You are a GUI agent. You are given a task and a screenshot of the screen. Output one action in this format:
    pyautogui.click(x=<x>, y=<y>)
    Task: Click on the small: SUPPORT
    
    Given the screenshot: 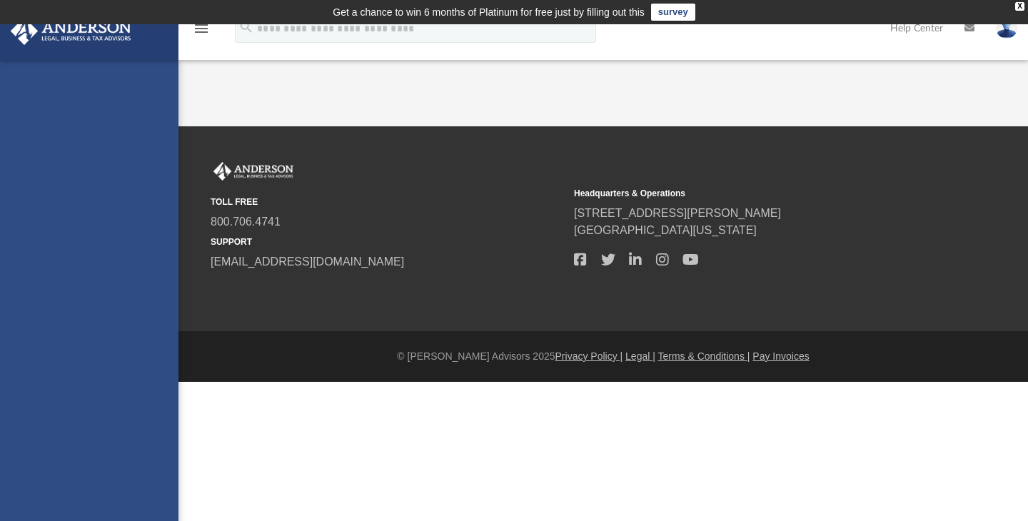 What is the action you would take?
    pyautogui.click(x=387, y=242)
    